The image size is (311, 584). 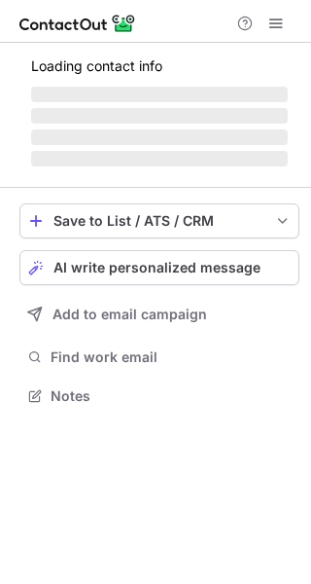 I want to click on div: Save to List / ATS / CRM, so click(x=160, y=221).